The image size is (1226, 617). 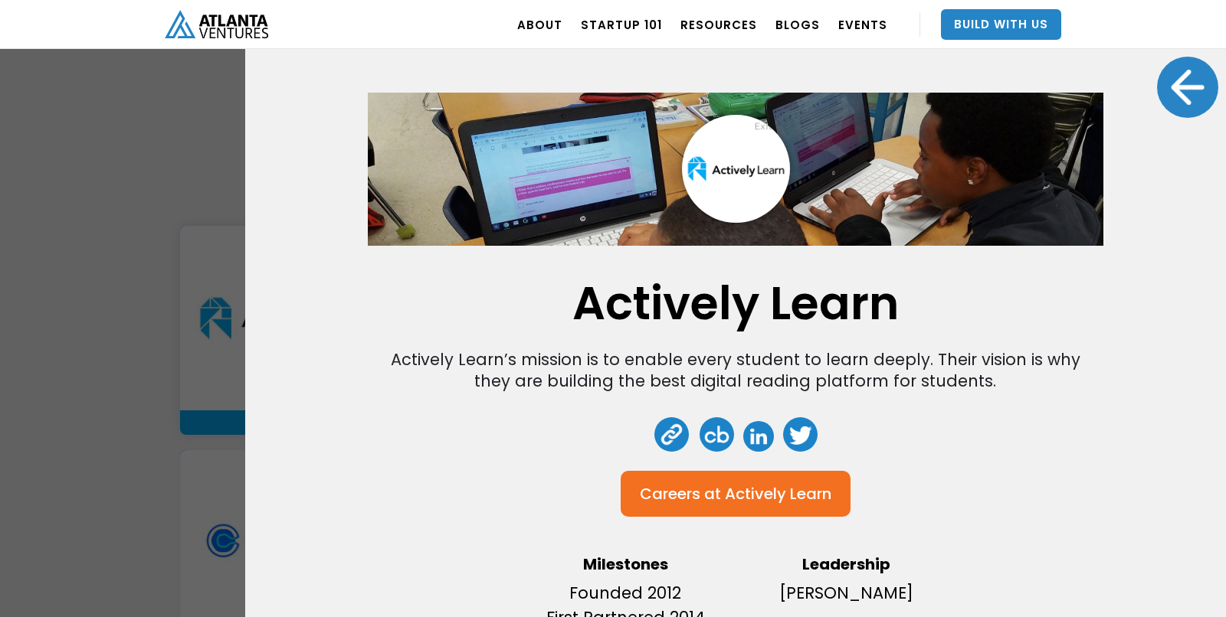 What do you see at coordinates (735, 169) in the screenshot?
I see `img: Company Banner` at bounding box center [735, 169].